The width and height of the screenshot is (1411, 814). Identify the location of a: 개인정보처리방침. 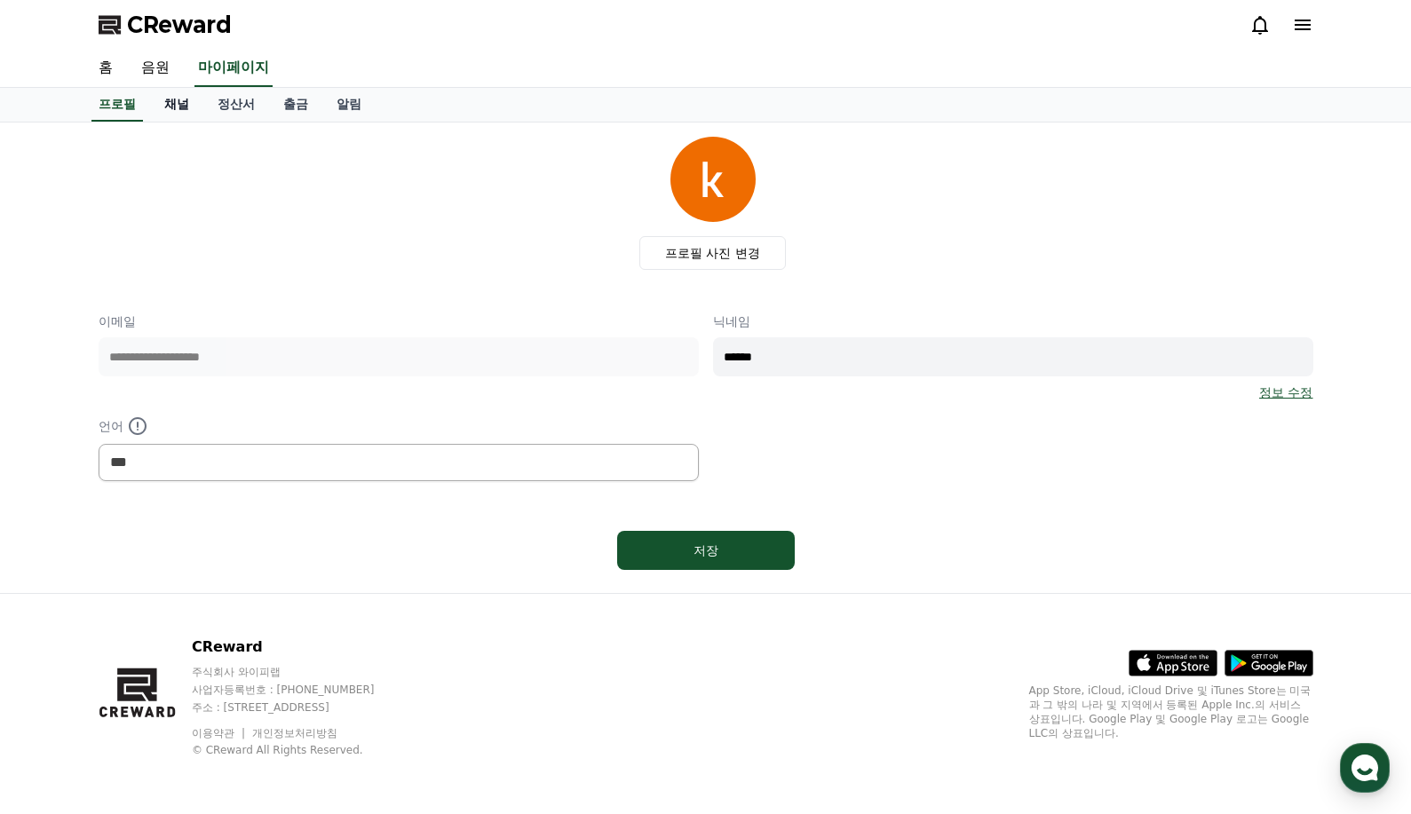
(295, 734).